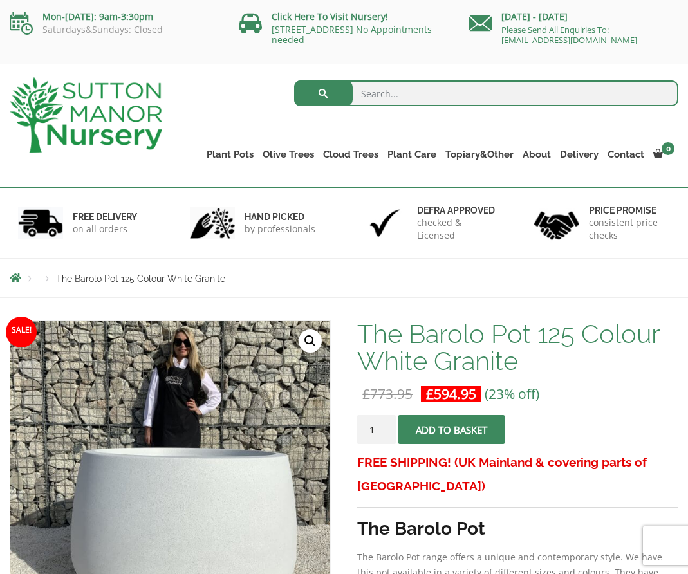  I want to click on p: Saturdays&Sundays: Closed, so click(114, 30).